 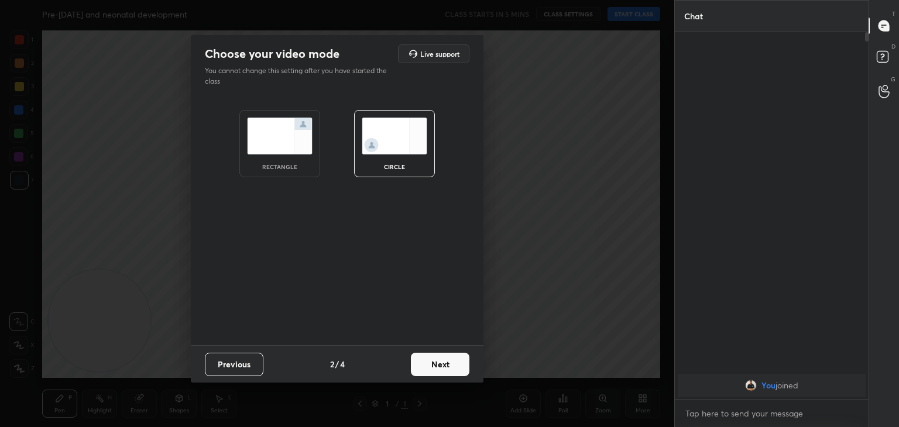 I want to click on h4: 2, so click(x=332, y=364).